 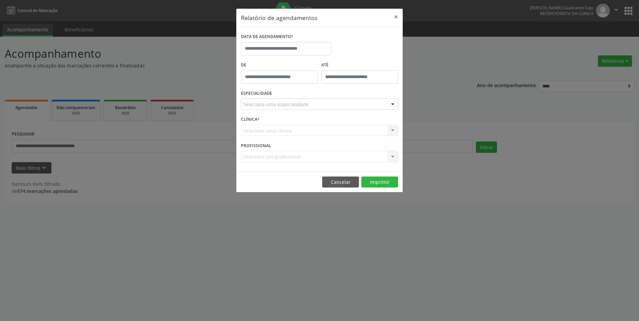 I want to click on label: De, so click(x=279, y=65).